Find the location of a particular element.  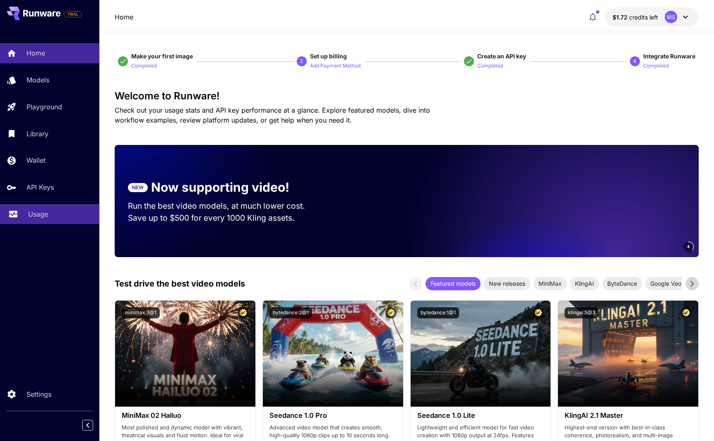

div: ByteDance is located at coordinates (622, 284).